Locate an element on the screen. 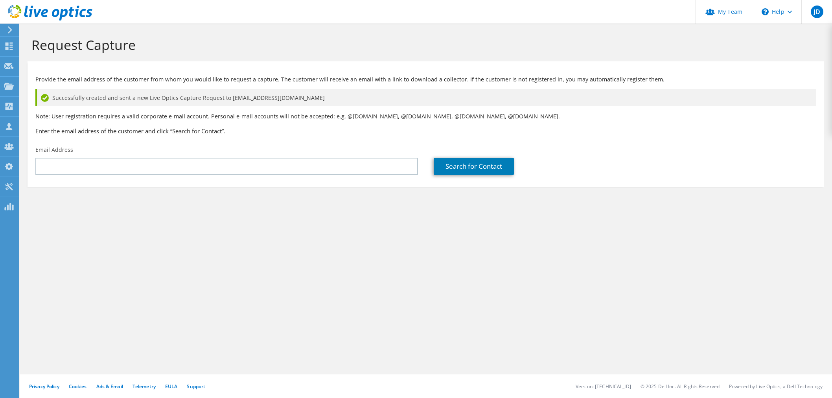  a: EULA is located at coordinates (171, 386).